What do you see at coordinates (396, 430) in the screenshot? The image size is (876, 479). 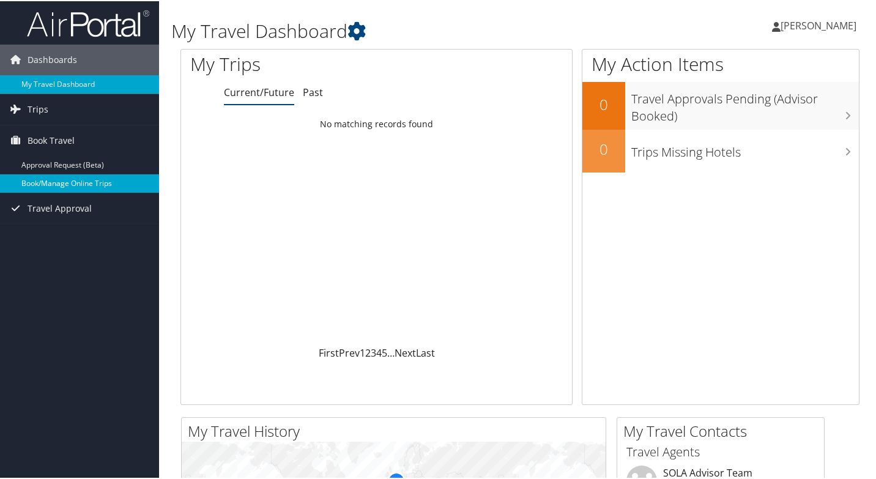 I see `h2: My Travel History` at bounding box center [396, 430].